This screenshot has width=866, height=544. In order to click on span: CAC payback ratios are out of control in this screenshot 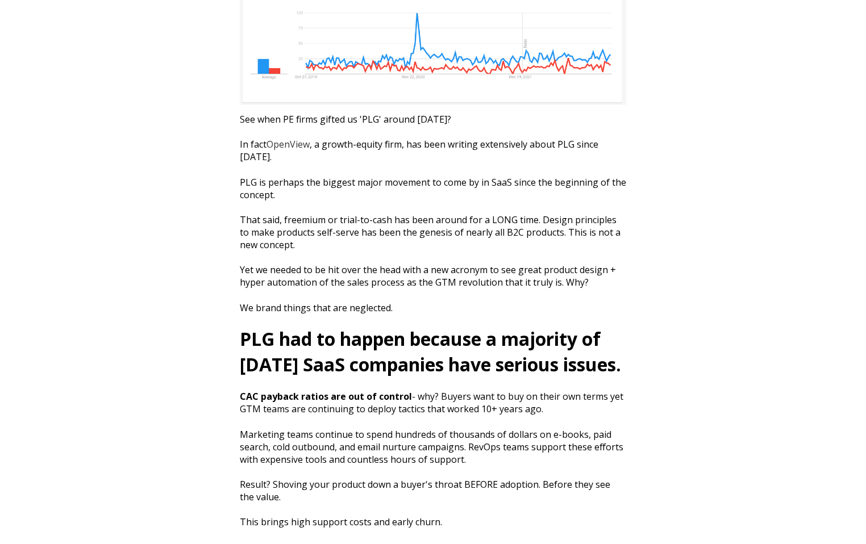, I will do `click(325, 396)`.